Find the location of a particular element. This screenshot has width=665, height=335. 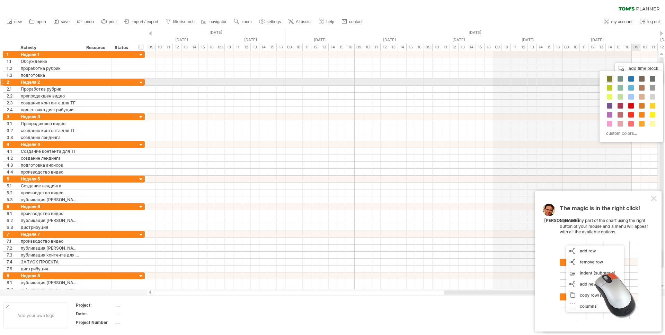

span: zoom is located at coordinates (246, 22).